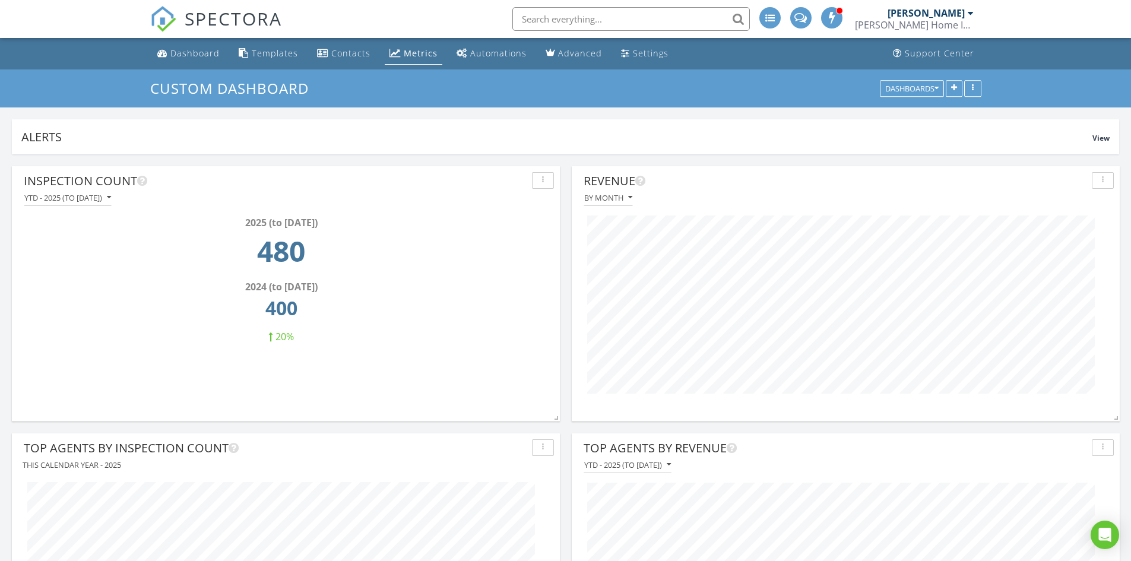 This screenshot has width=1131, height=561. Describe the element at coordinates (557, 137) in the screenshot. I see `div: Alerts` at that location.